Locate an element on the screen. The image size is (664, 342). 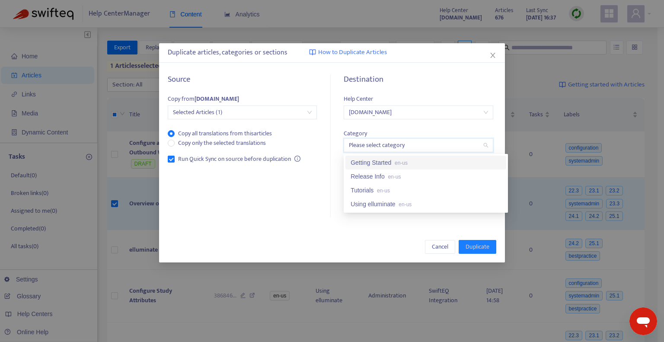
span: Help Center is located at coordinates (359, 99).